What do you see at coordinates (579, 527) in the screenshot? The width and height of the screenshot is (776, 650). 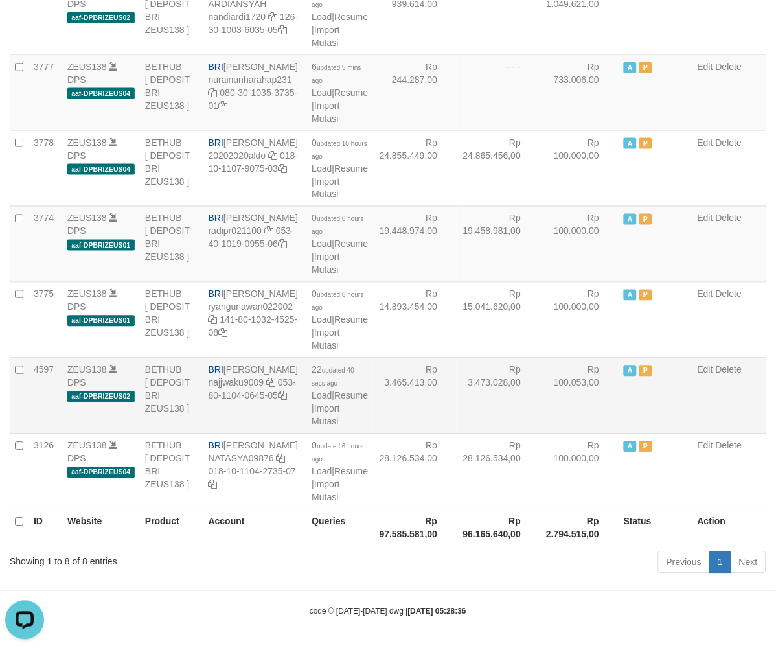 I see `th: Rp 2.794.515,00` at bounding box center [579, 527].